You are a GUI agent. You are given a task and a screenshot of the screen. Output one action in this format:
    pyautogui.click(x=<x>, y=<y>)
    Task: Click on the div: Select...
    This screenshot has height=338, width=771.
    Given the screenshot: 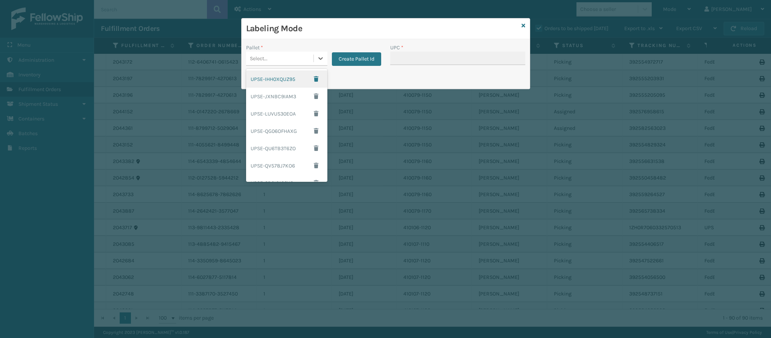 What is the action you would take?
    pyautogui.click(x=259, y=58)
    